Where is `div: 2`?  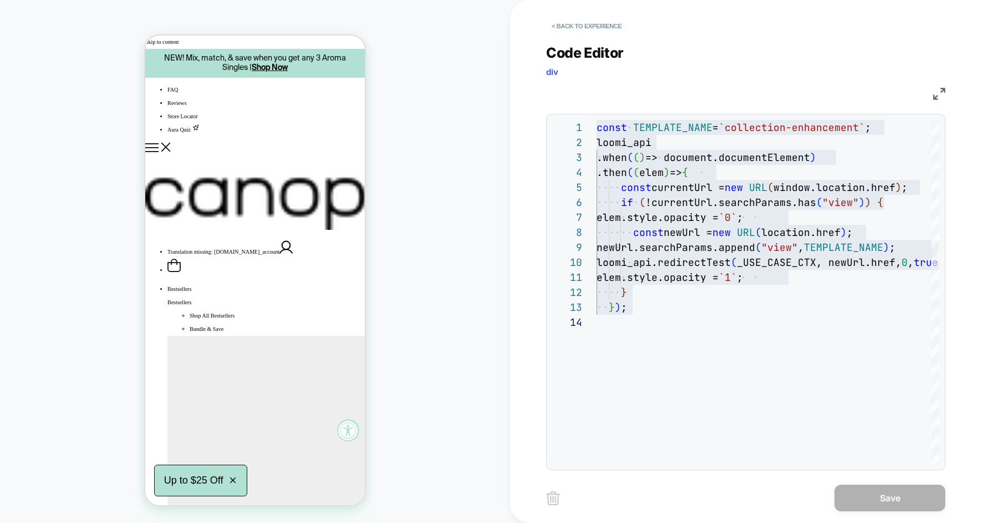 div: 2 is located at coordinates (567, 142).